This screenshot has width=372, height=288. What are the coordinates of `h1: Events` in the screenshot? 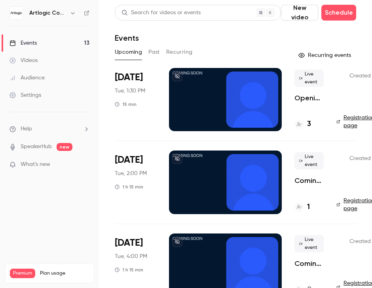 It's located at (126, 38).